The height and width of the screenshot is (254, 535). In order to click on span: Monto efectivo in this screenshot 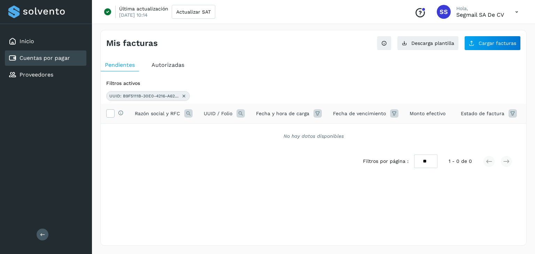, I will do `click(427, 113)`.